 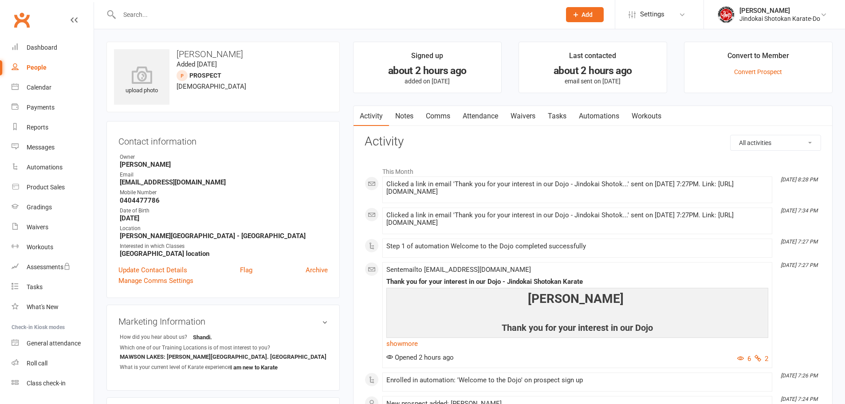 What do you see at coordinates (156, 281) in the screenshot?
I see `a: Manage Comms Settings` at bounding box center [156, 281].